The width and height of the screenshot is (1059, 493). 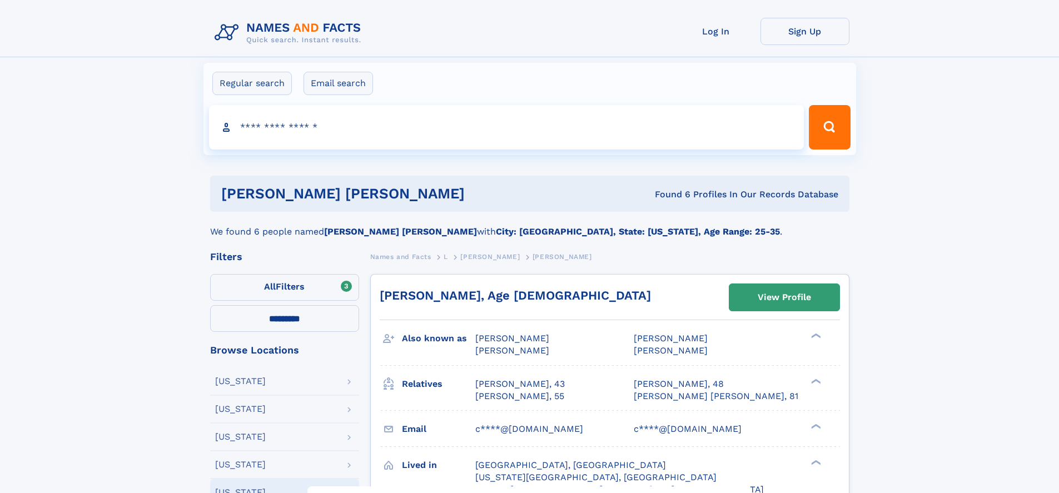 What do you see at coordinates (699, 195) in the screenshot?
I see `div: Found 6 Profiles In Our Records Database` at bounding box center [699, 195].